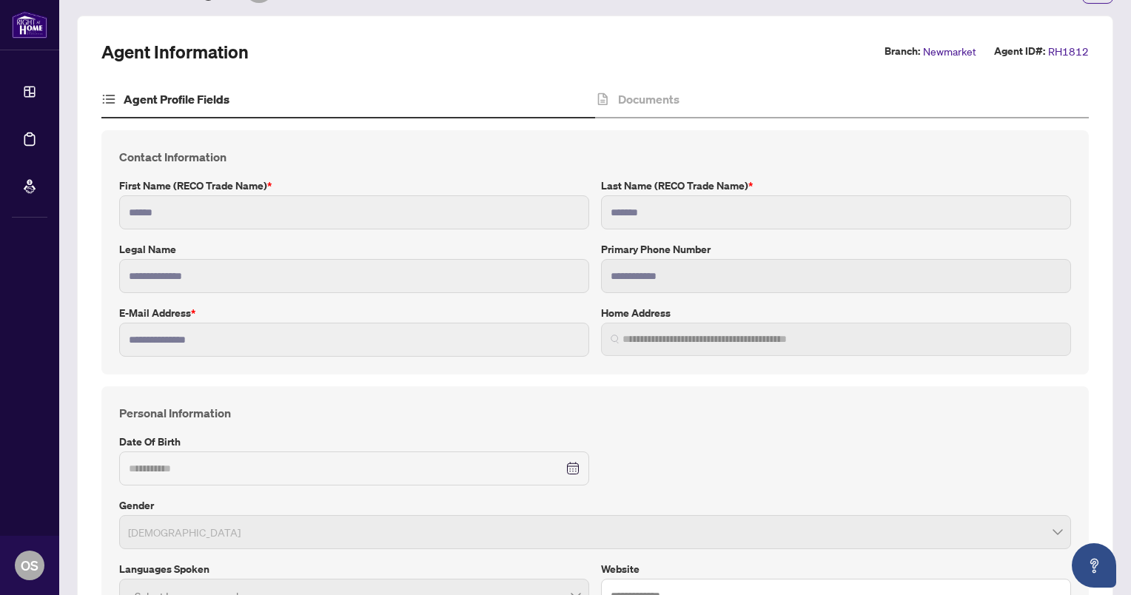  What do you see at coordinates (950, 51) in the screenshot?
I see `span: Newmarket` at bounding box center [950, 51].